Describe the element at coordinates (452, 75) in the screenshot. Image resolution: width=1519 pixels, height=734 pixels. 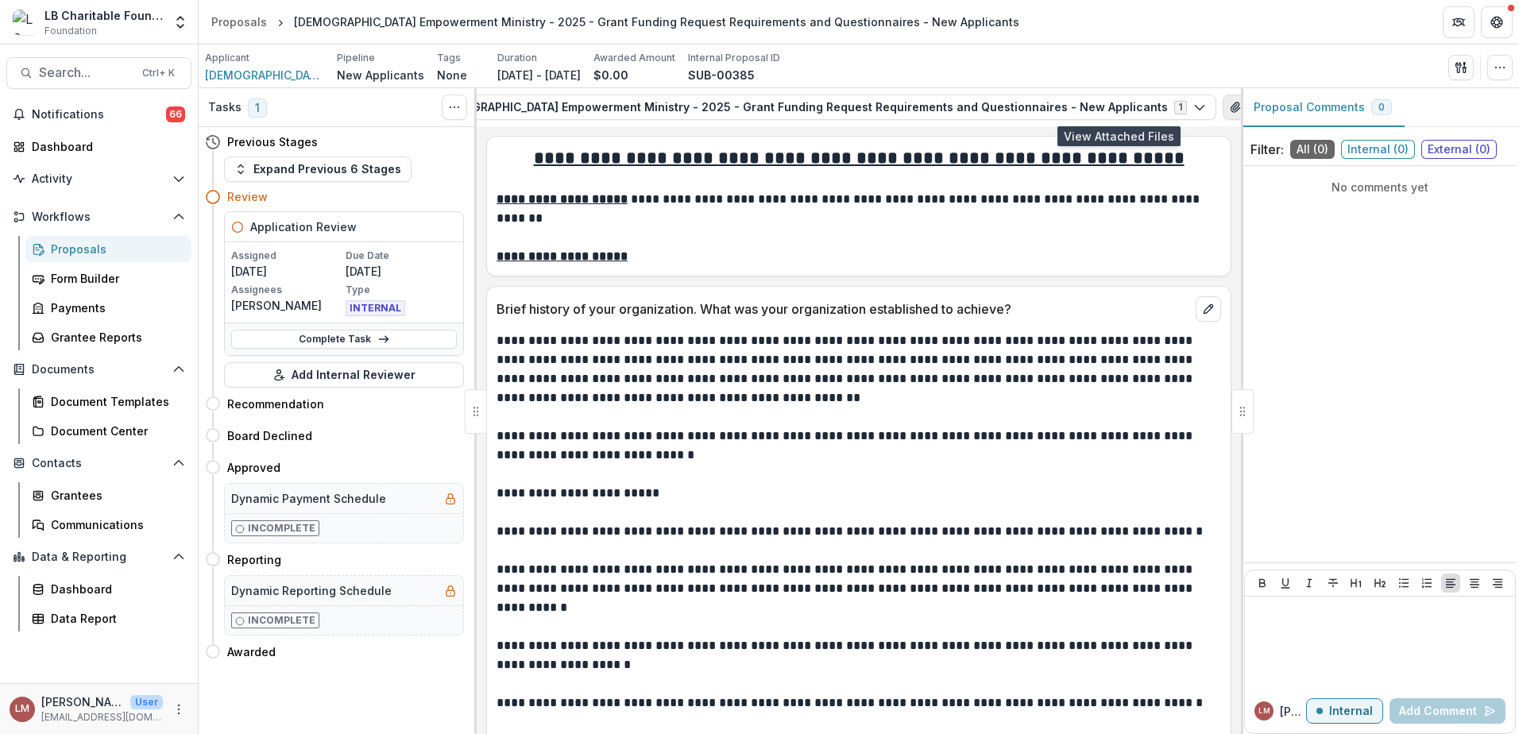
I see `p: None` at that location.